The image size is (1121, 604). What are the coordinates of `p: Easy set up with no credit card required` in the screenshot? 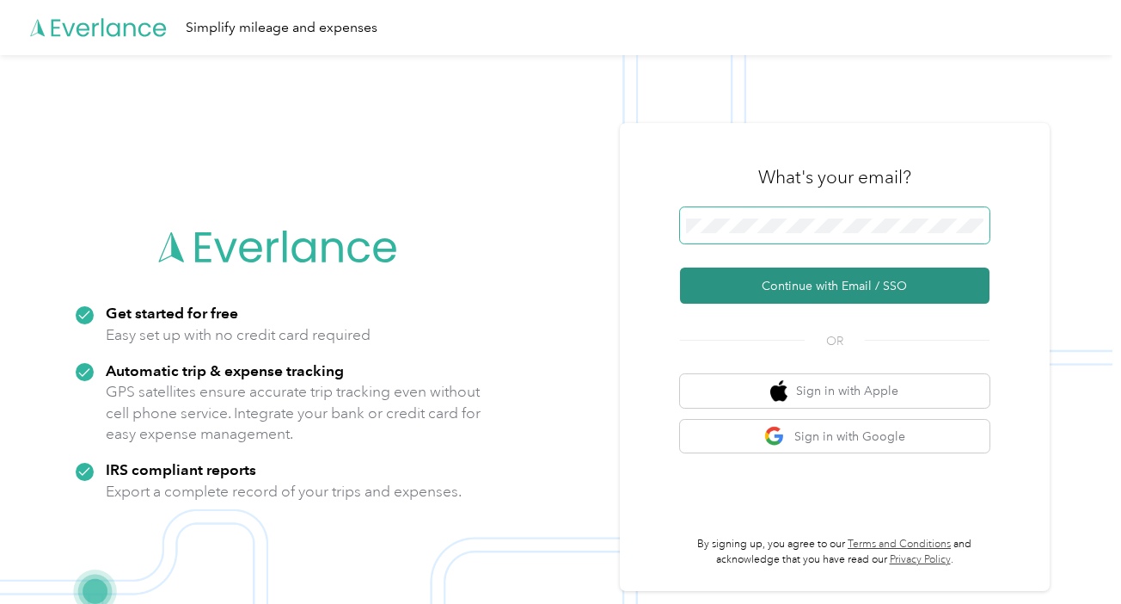 It's located at (238, 334).